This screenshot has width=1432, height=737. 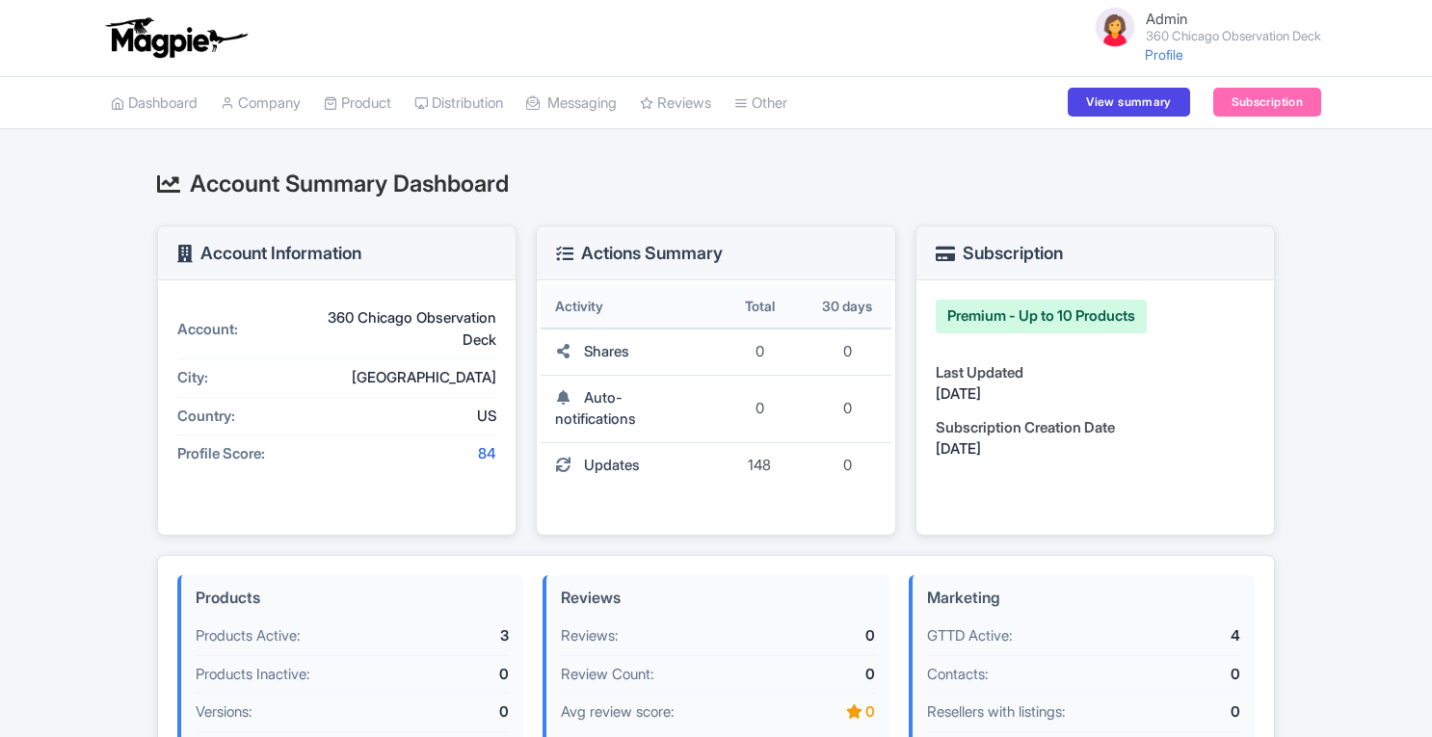 What do you see at coordinates (459, 103) in the screenshot?
I see `a: Distribution` at bounding box center [459, 103].